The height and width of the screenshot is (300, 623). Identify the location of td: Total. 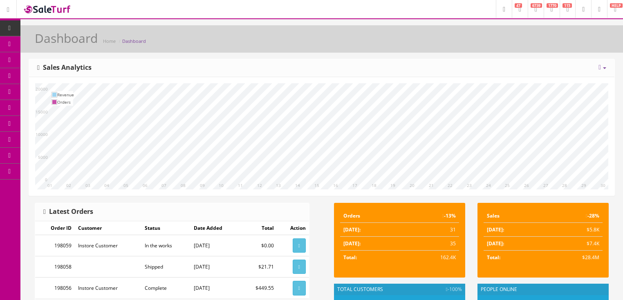
(259, 229).